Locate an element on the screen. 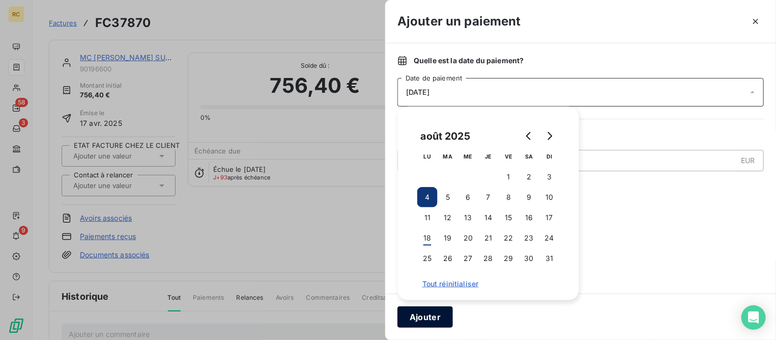 This screenshot has width=776, height=340. span: Tout réinitialiser is located at coordinates (489, 284).